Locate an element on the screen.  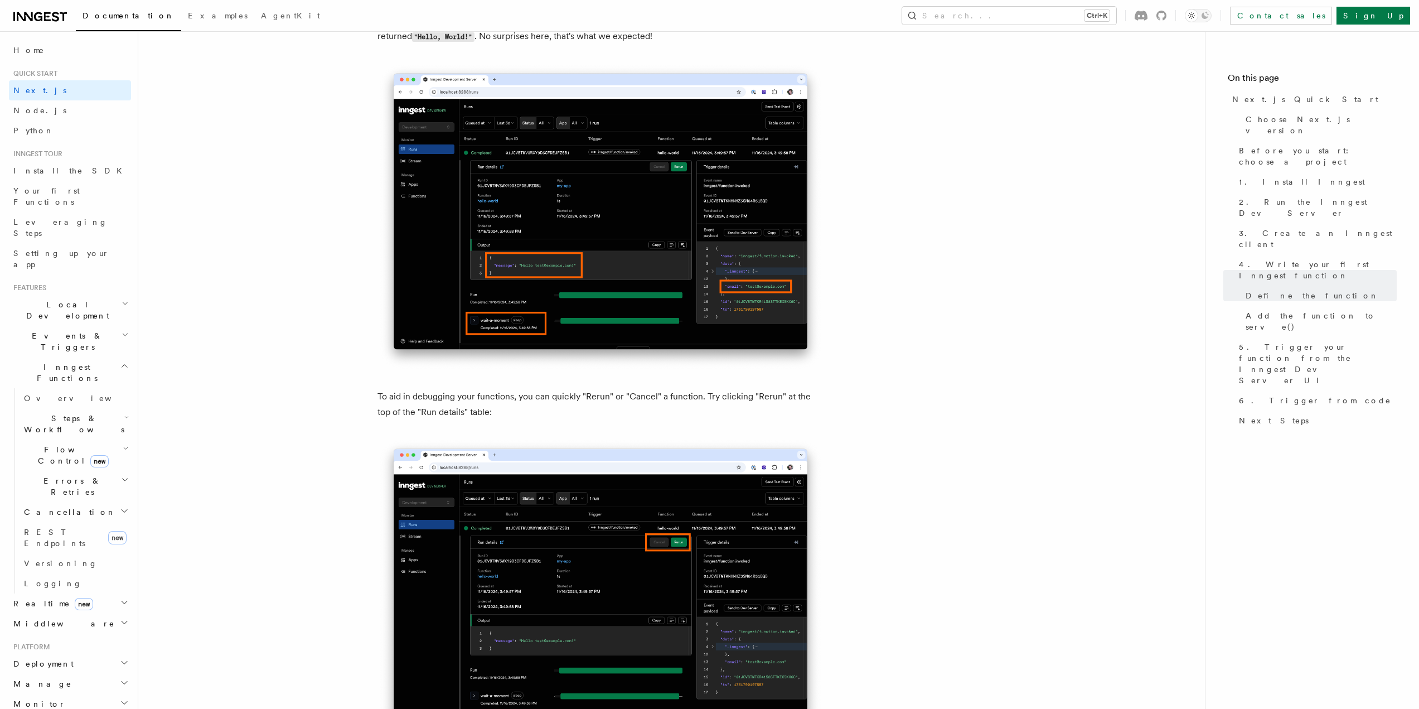
span: Add the function to serve() is located at coordinates (1321, 321).